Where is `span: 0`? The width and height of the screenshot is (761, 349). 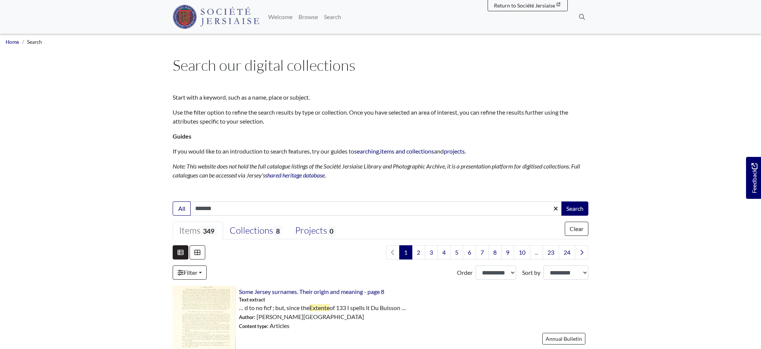 span: 0 is located at coordinates (332, 231).